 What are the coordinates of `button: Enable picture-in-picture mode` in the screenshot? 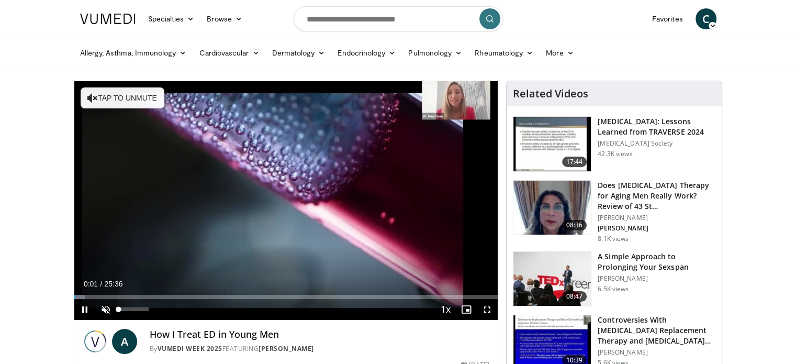 It's located at (466, 309).